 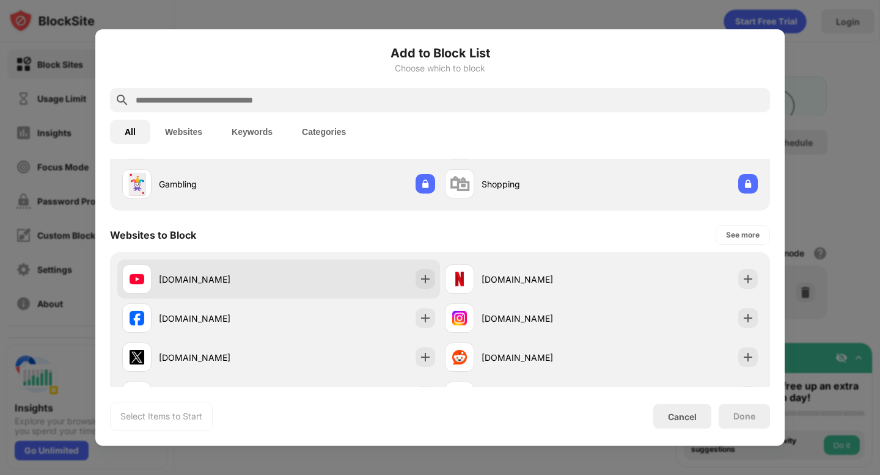 What do you see at coordinates (130, 132) in the screenshot?
I see `button: All` at bounding box center [130, 132].